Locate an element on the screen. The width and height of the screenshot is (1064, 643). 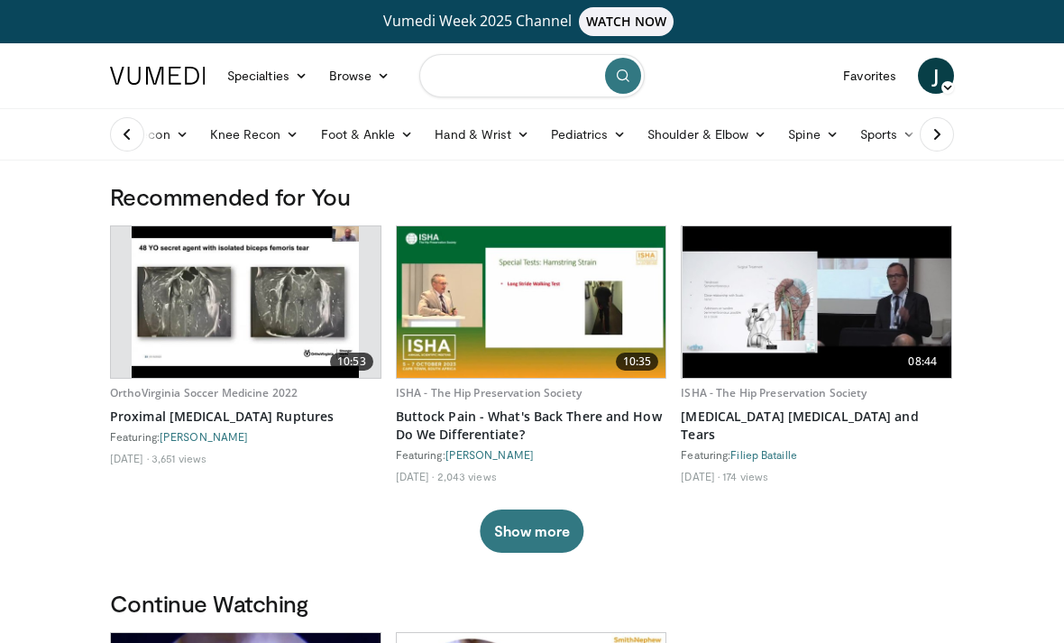
a: 10:53 is located at coordinates (245, 302).